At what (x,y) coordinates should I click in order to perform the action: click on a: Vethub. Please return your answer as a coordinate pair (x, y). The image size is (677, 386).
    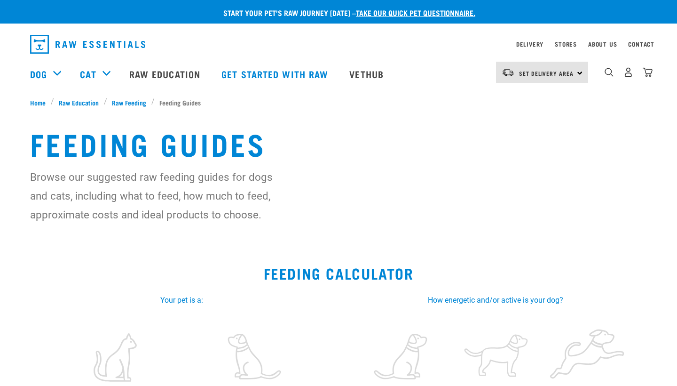
    Looking at the image, I should click on (368, 74).